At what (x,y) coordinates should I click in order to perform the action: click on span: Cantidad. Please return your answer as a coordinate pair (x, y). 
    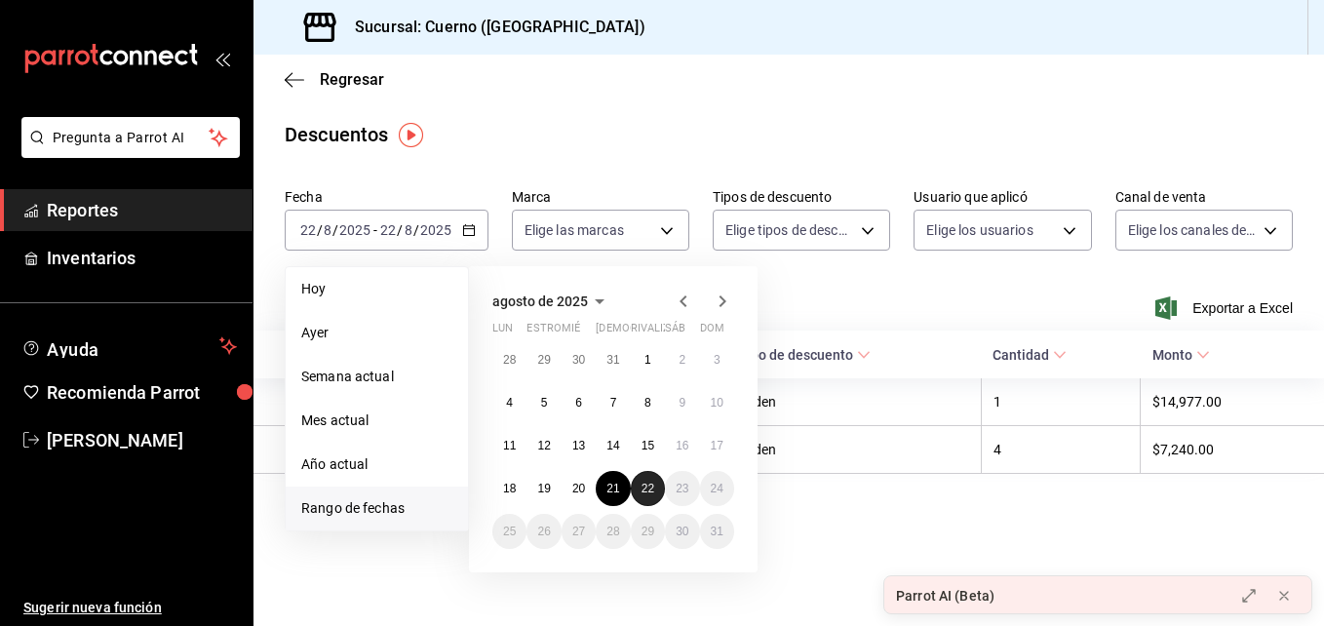
    Looking at the image, I should click on (1030, 355).